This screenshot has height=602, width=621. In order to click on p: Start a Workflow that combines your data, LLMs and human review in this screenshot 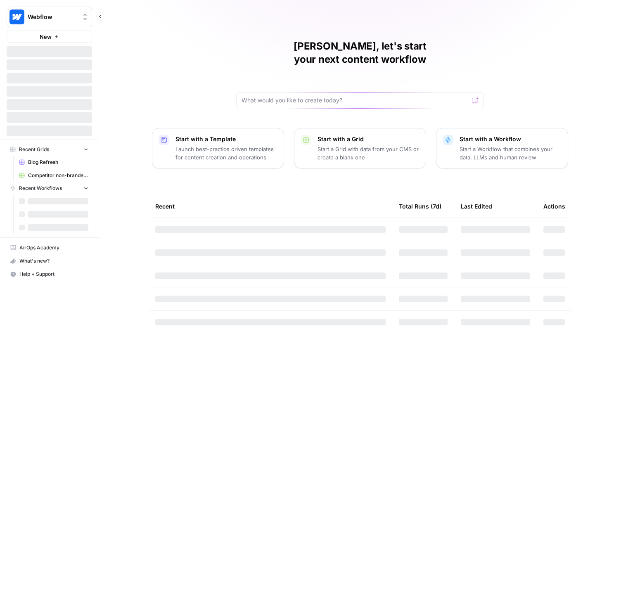, I will do `click(511, 153)`.